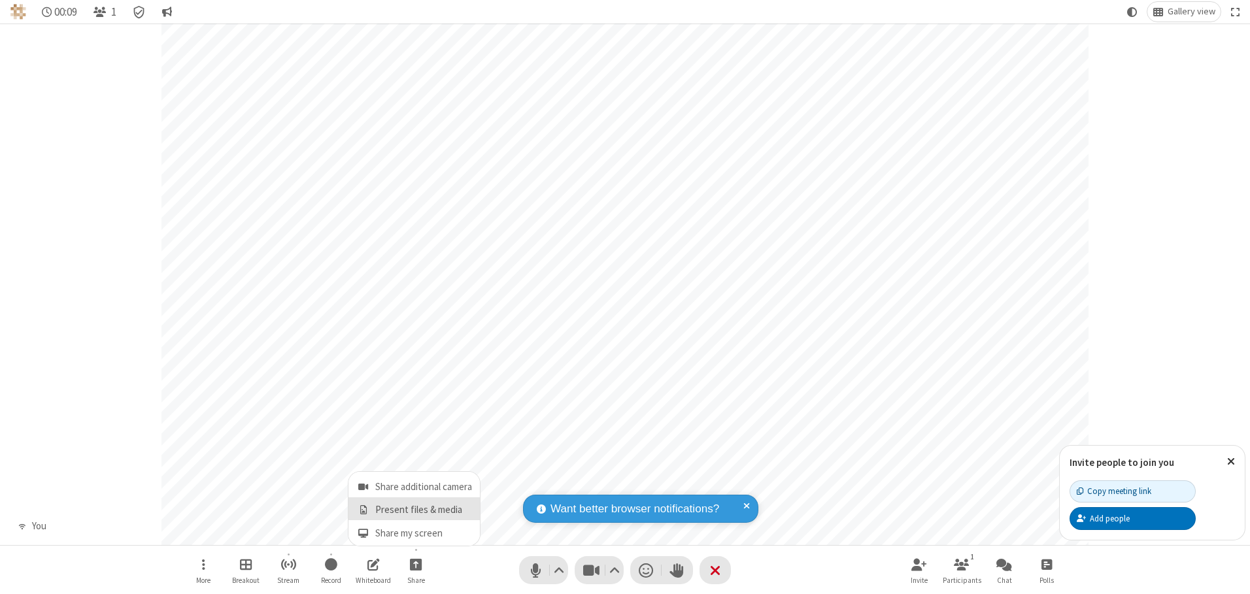 This screenshot has height=594, width=1250. Describe the element at coordinates (972, 557) in the screenshot. I see `div: 1` at that location.